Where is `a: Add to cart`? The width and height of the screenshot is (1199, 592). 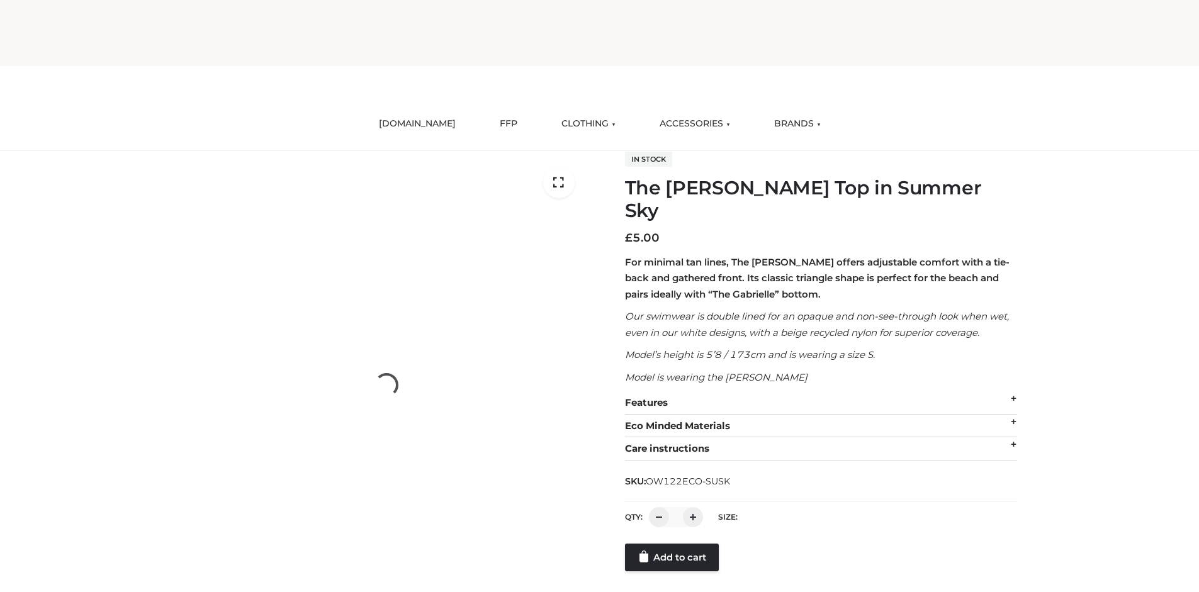
a: Add to cart is located at coordinates (672, 558).